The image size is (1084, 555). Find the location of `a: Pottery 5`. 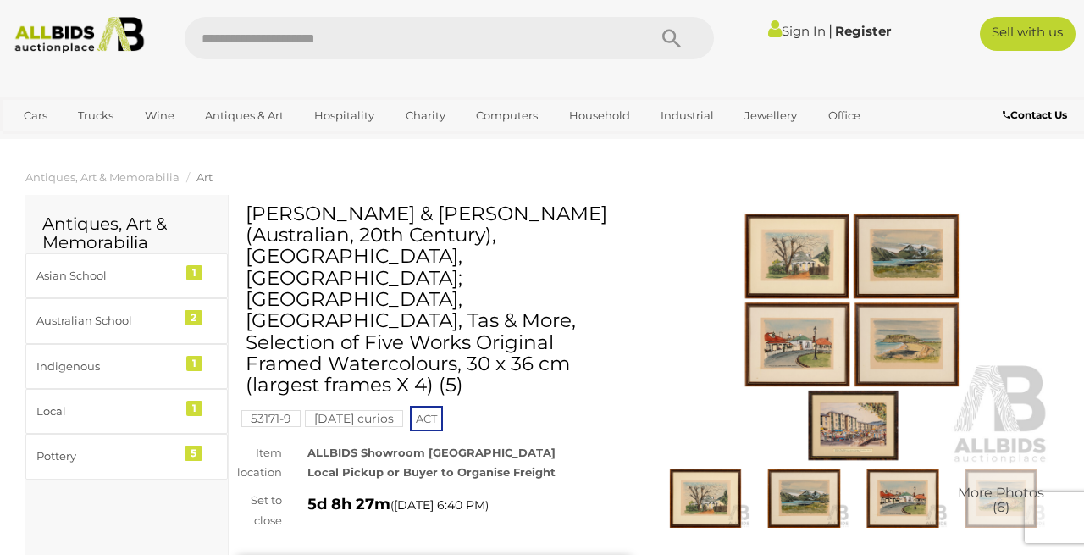

a: Pottery 5 is located at coordinates (126, 456).